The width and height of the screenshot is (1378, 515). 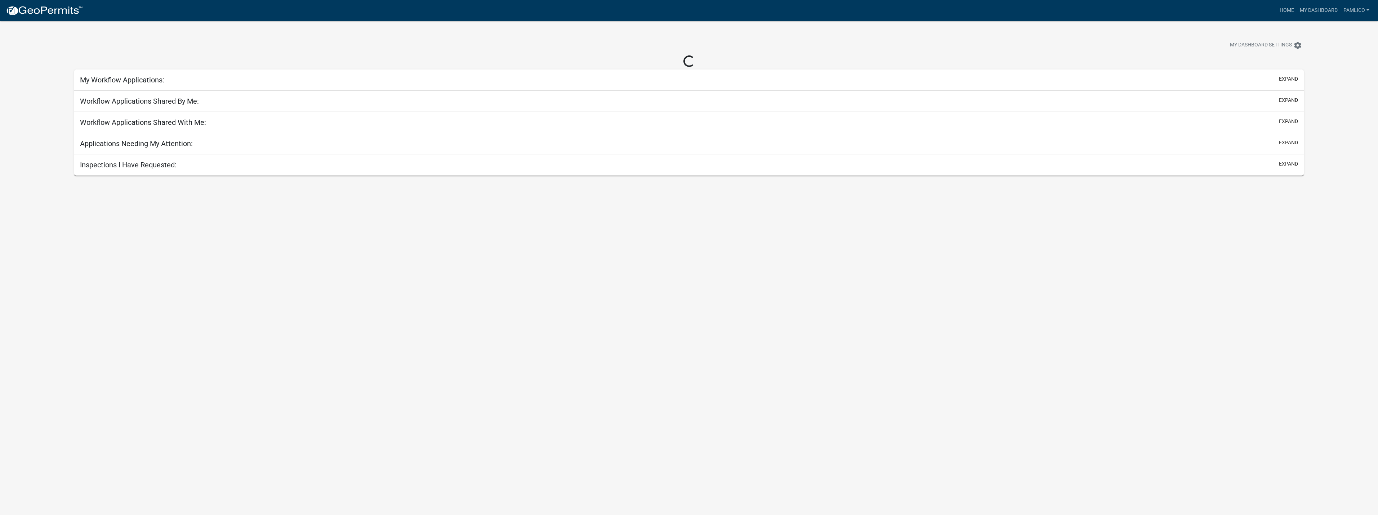 I want to click on span: My Dashboard Settings, so click(x=1260, y=45).